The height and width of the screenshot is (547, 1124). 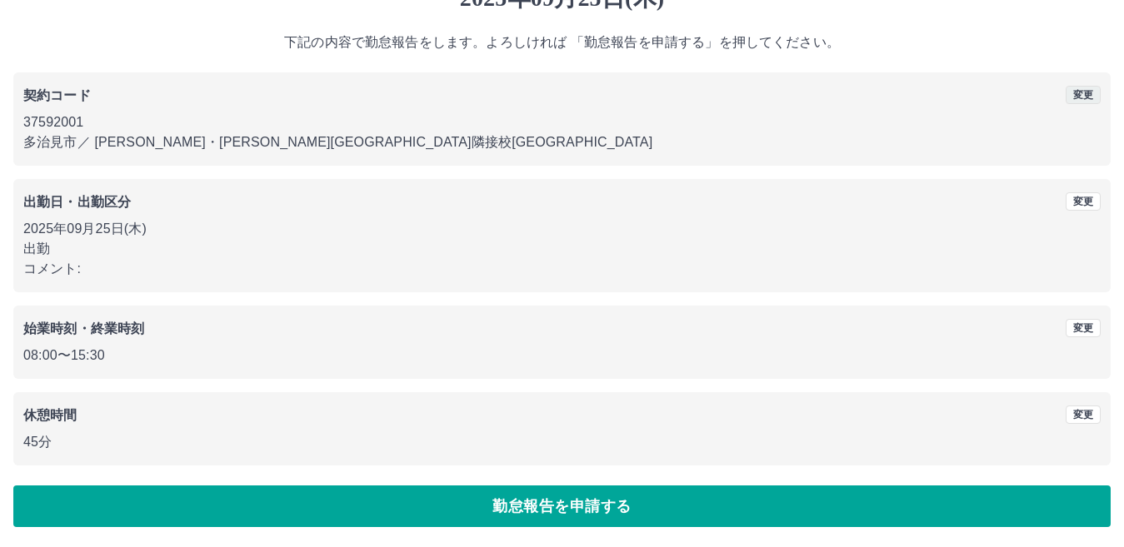 What do you see at coordinates (562, 249) in the screenshot?
I see `p: 出勤` at bounding box center [562, 249].